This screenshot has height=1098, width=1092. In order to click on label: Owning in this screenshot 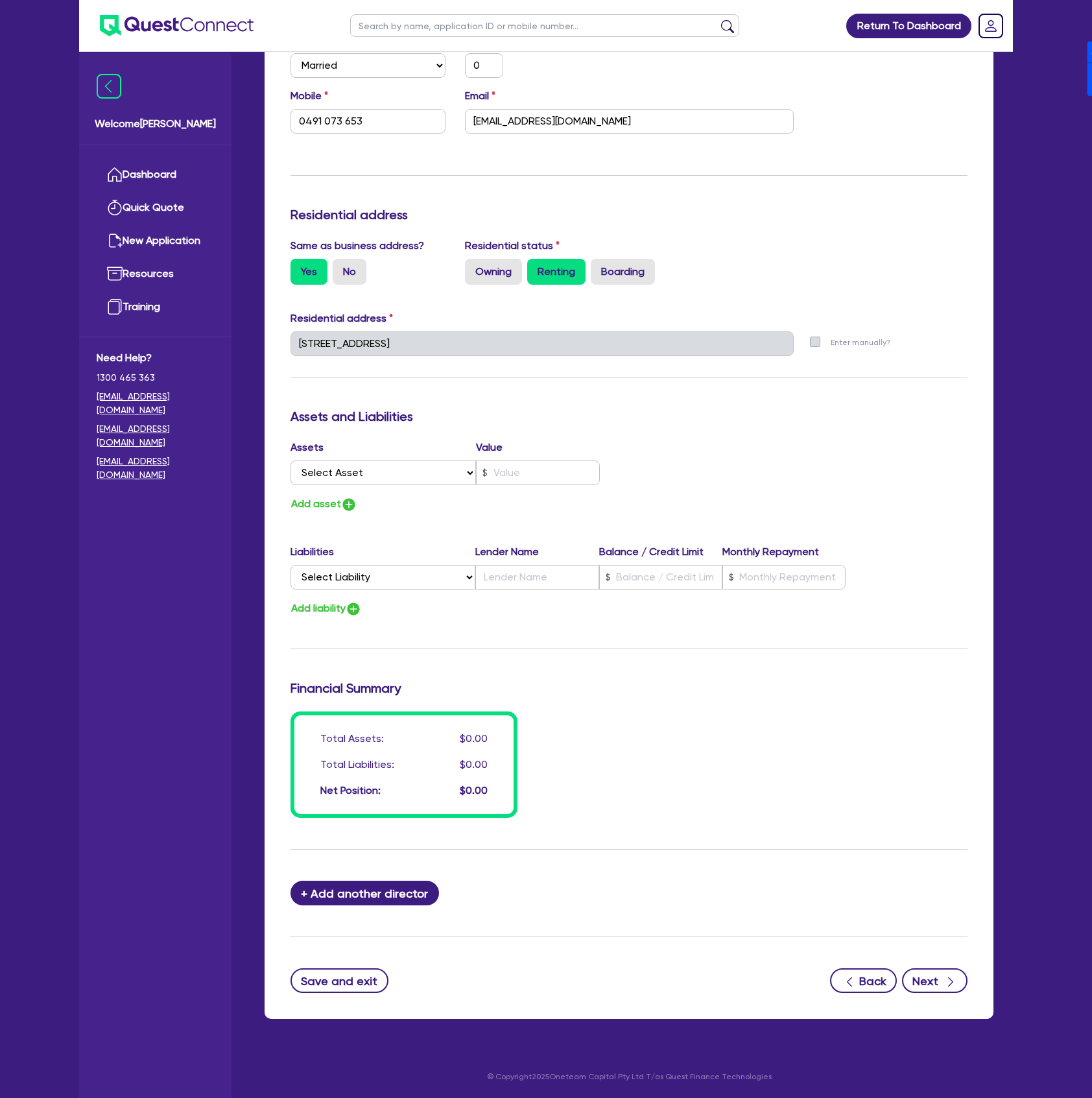, I will do `click(493, 272)`.